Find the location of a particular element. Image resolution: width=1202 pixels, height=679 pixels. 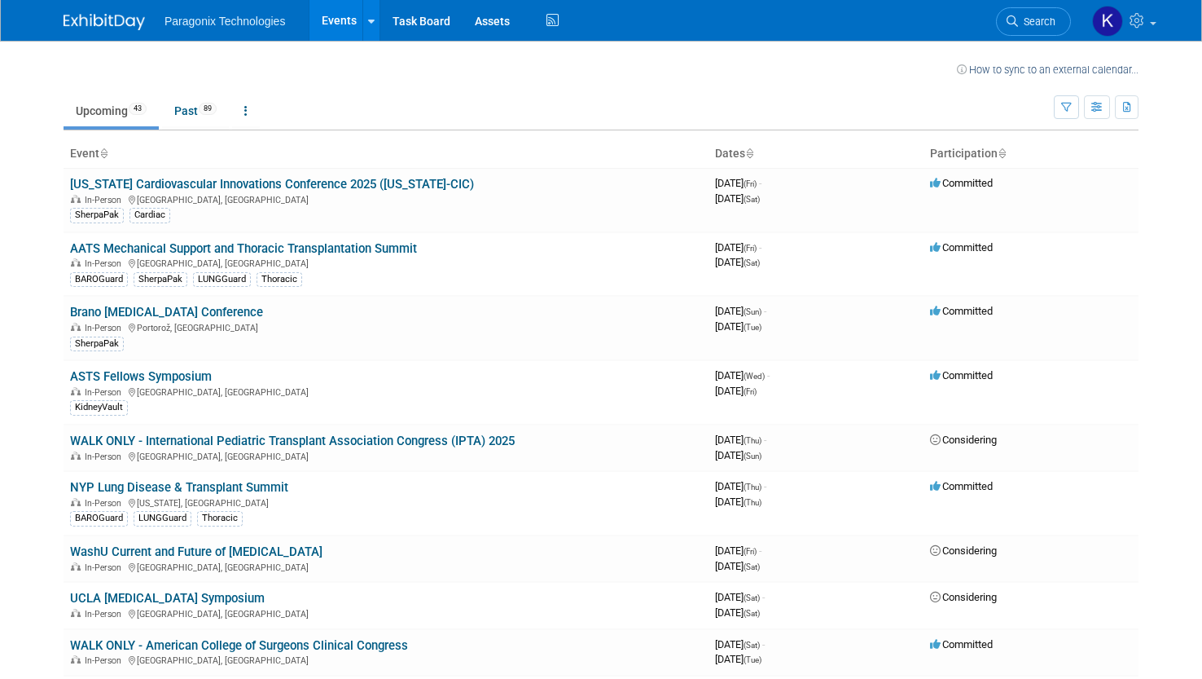

a: ASTS Fellows Symposium is located at coordinates (141, 376).